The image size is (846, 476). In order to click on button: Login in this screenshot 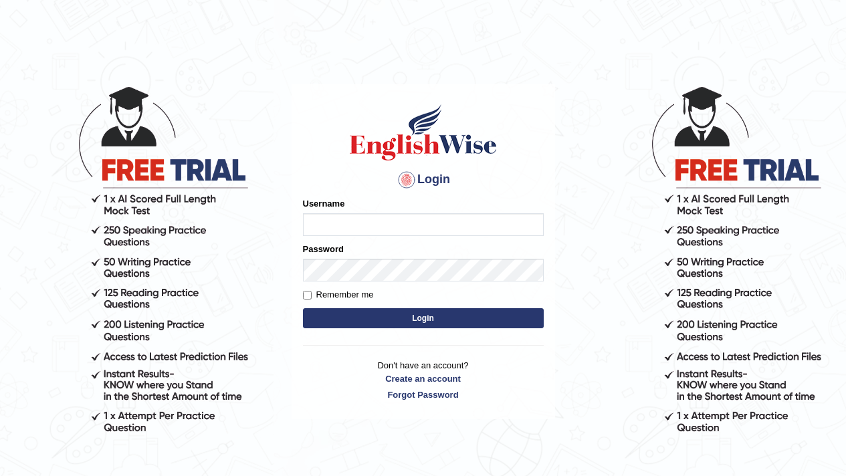, I will do `click(423, 318)`.